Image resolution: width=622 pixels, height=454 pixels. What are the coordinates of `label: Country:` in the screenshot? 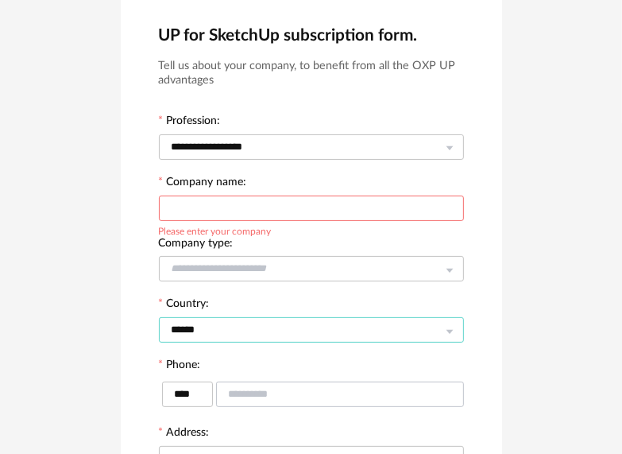 It's located at (184, 305).